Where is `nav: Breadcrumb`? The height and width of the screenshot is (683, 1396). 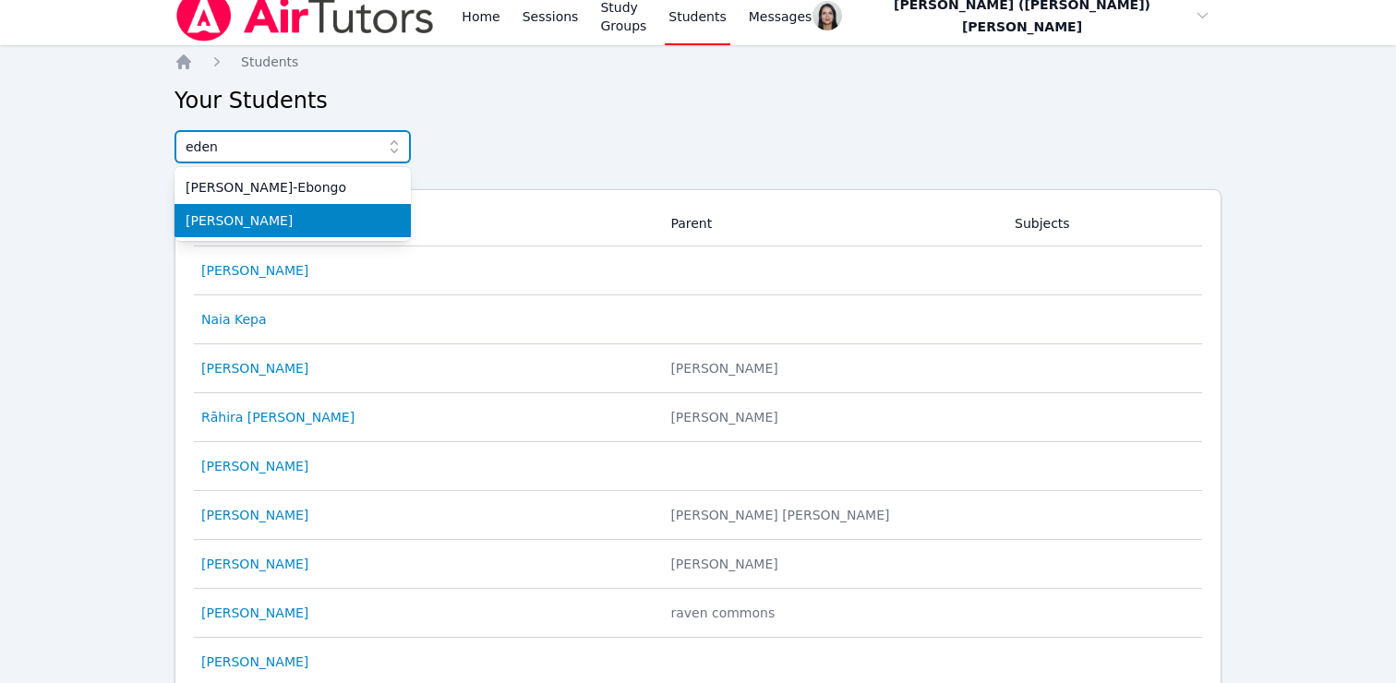 nav: Breadcrumb is located at coordinates (698, 62).